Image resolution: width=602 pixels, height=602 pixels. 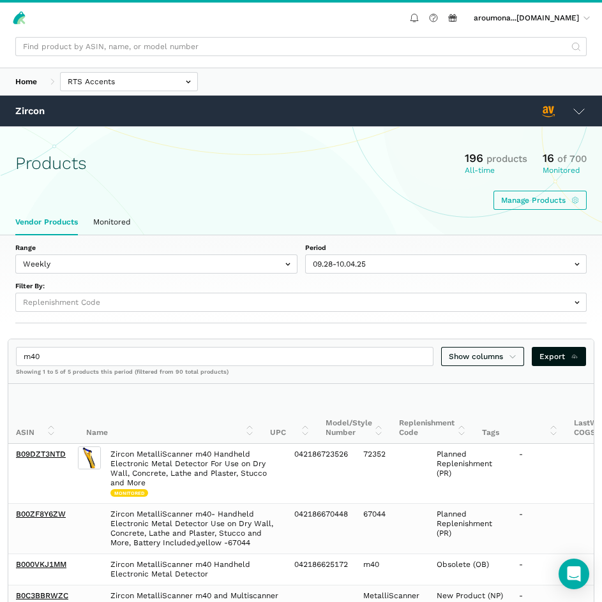 What do you see at coordinates (278, 111) in the screenshot?
I see `div: Zircon` at bounding box center [278, 111].